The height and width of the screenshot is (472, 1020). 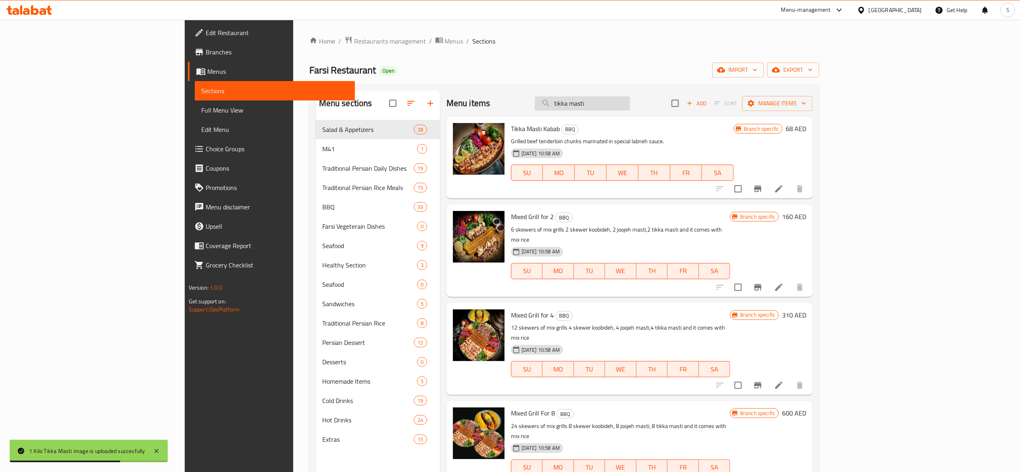 What do you see at coordinates (718, 173) in the screenshot?
I see `button: SA` at bounding box center [718, 173].